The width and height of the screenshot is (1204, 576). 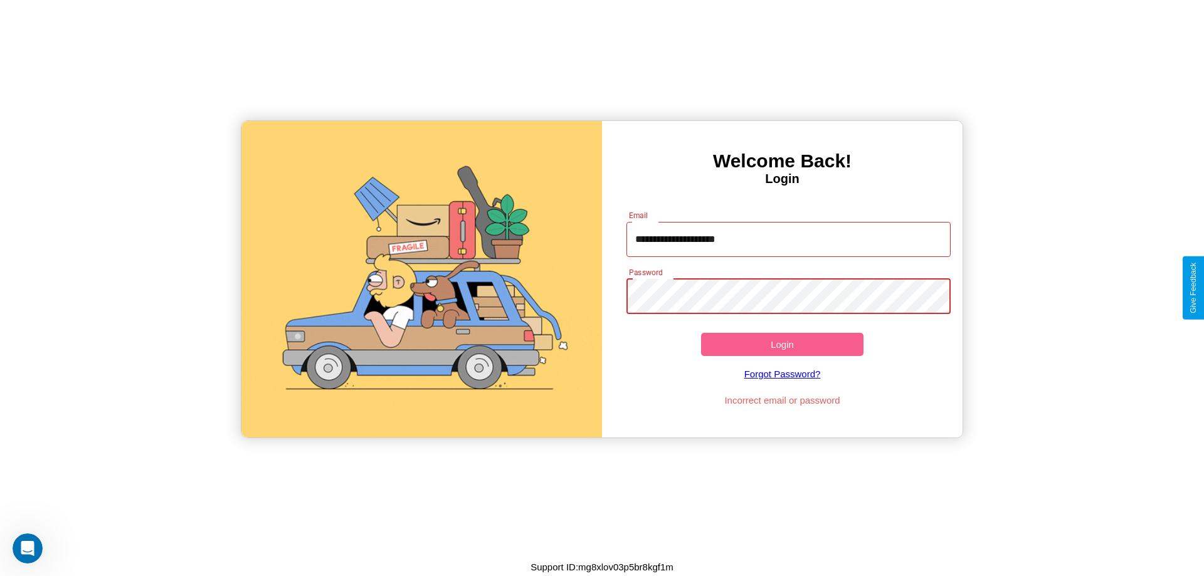 I want to click on label: Email, so click(x=638, y=215).